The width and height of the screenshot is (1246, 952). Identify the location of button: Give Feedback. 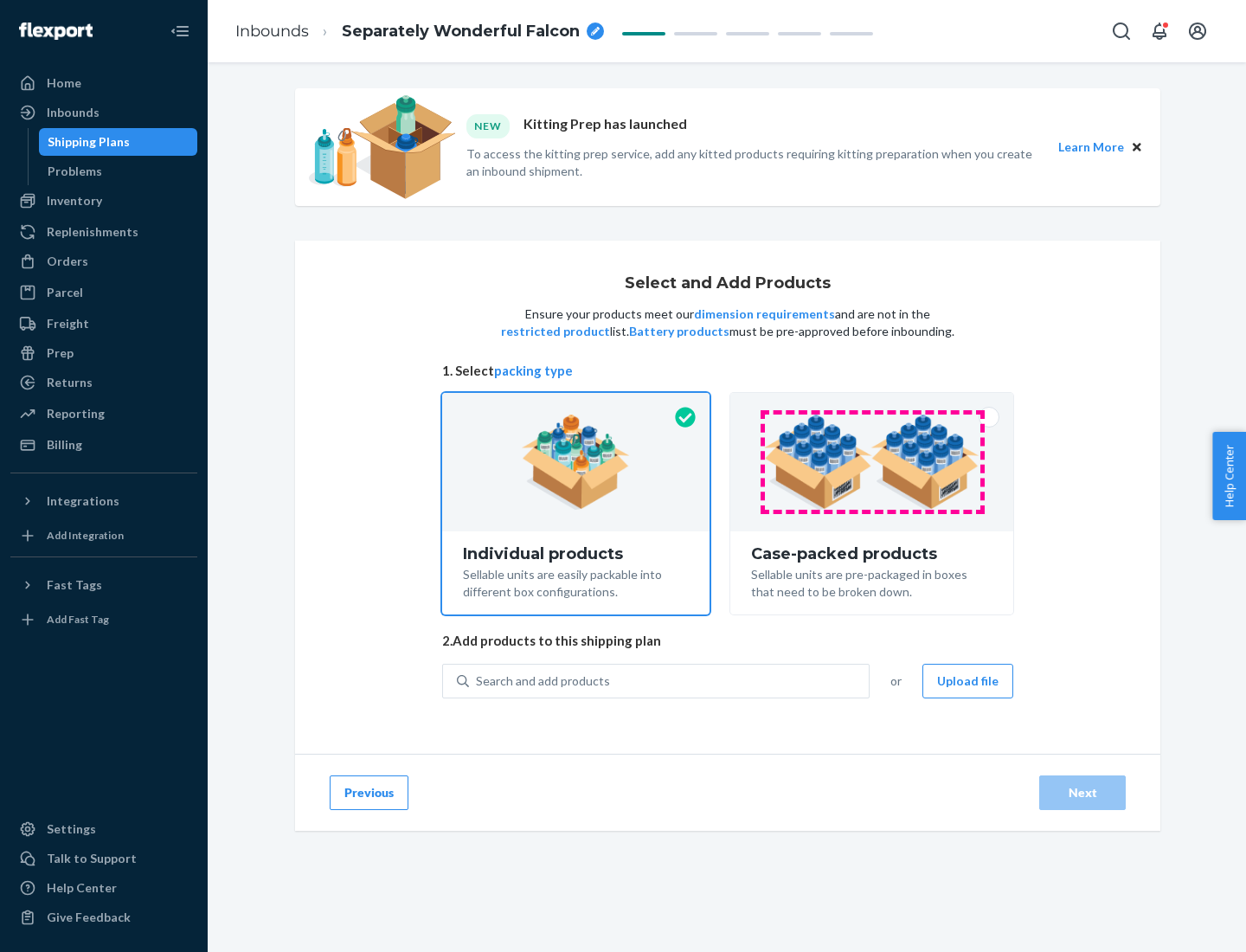
(104, 917).